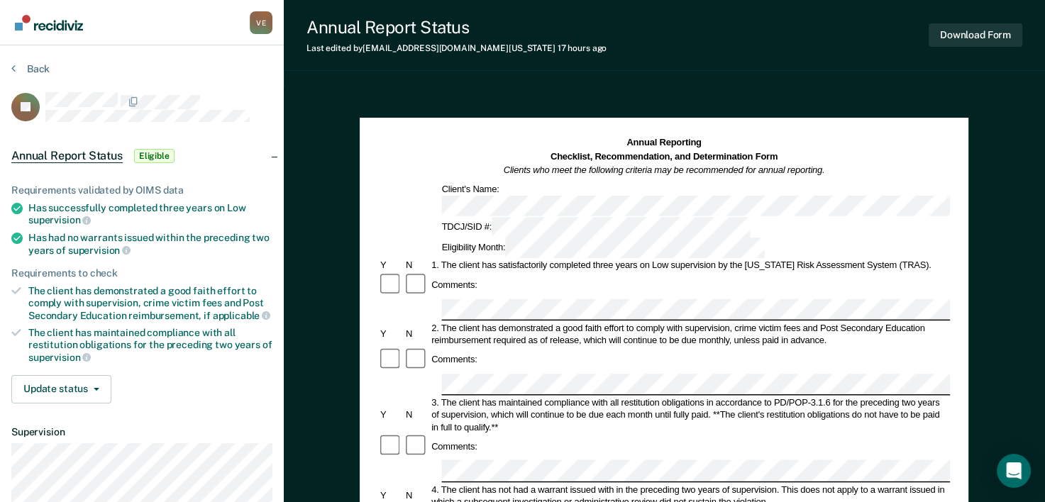 This screenshot has width=1045, height=502. I want to click on div: Requirements to check, so click(142, 273).